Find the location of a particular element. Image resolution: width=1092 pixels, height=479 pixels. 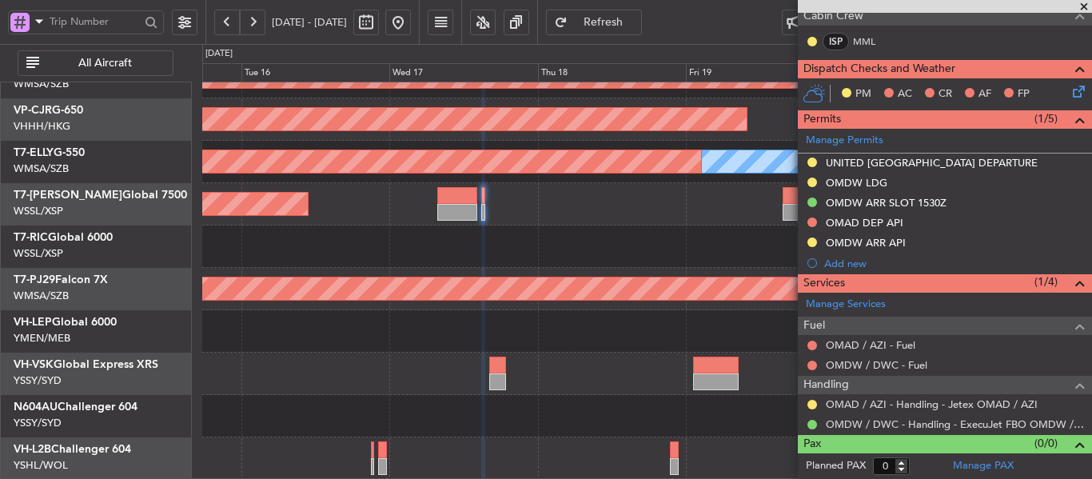

a: YMEN/MEB is located at coordinates (42, 338).